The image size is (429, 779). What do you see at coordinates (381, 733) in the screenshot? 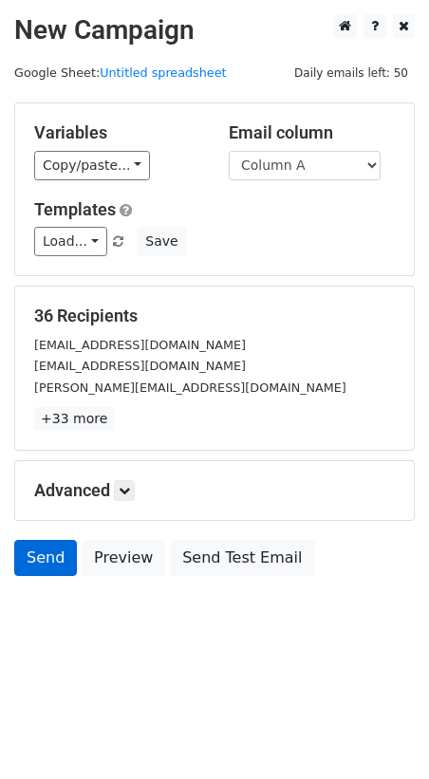
I see `div: Chat Widget` at bounding box center [381, 733].